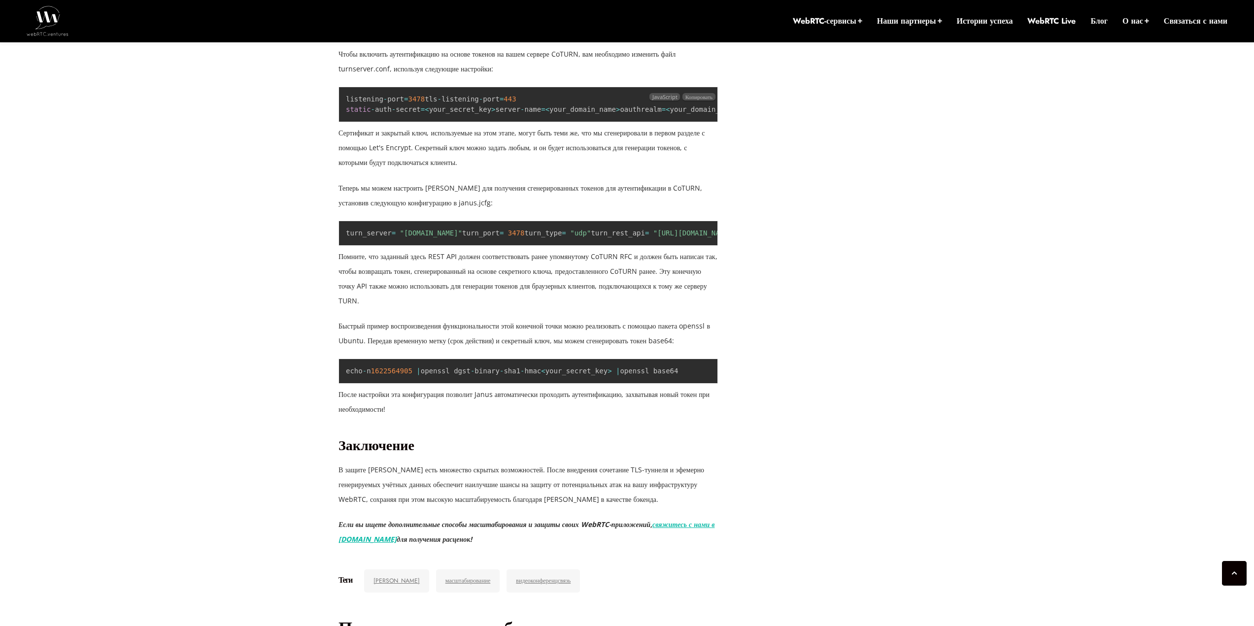 The image size is (1254, 626). Describe the element at coordinates (468, 581) in the screenshot. I see `a: масштабирование` at that location.